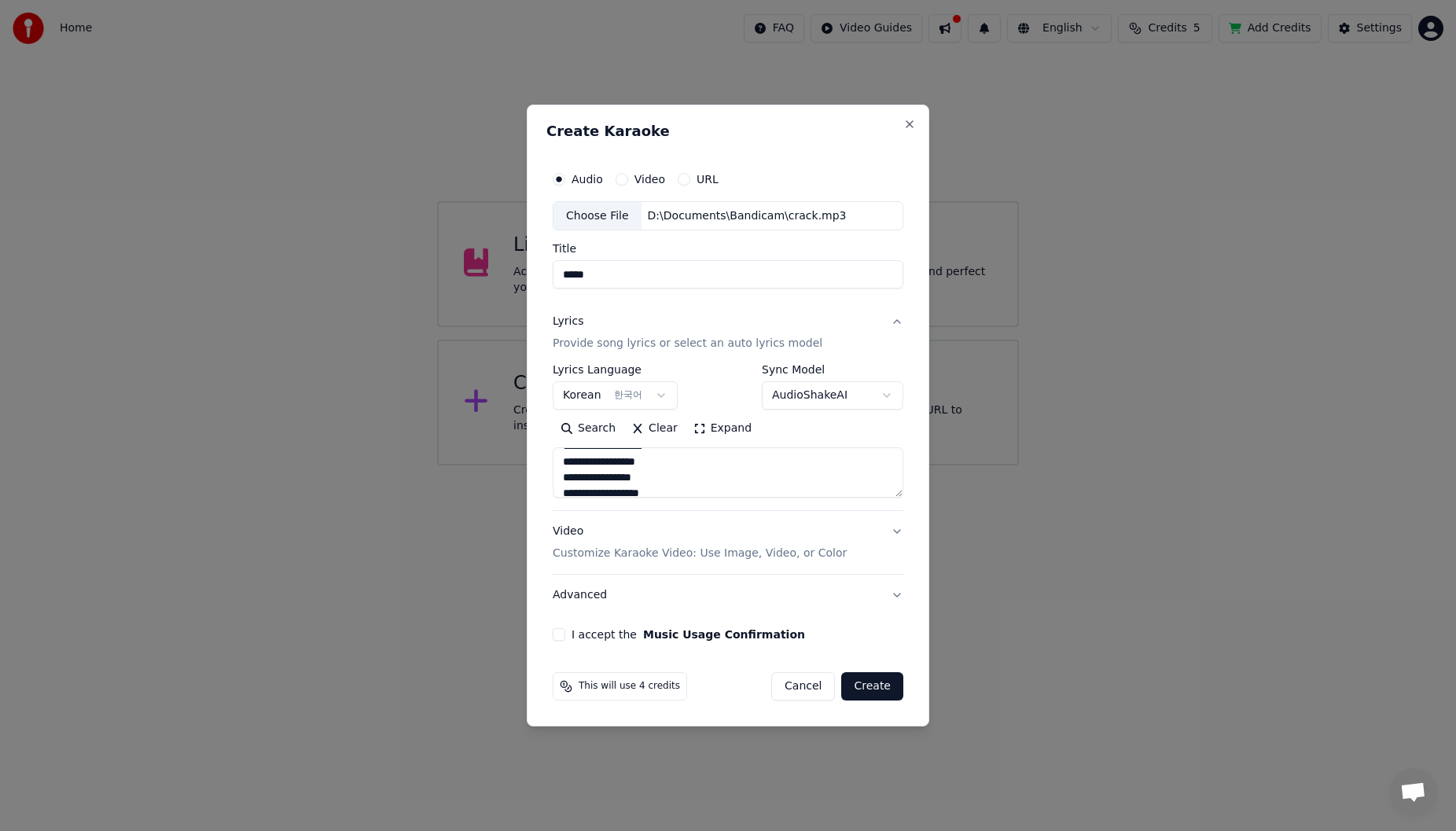 Image resolution: width=1456 pixels, height=831 pixels. Describe the element at coordinates (723, 429) in the screenshot. I see `button: Expand` at that location.